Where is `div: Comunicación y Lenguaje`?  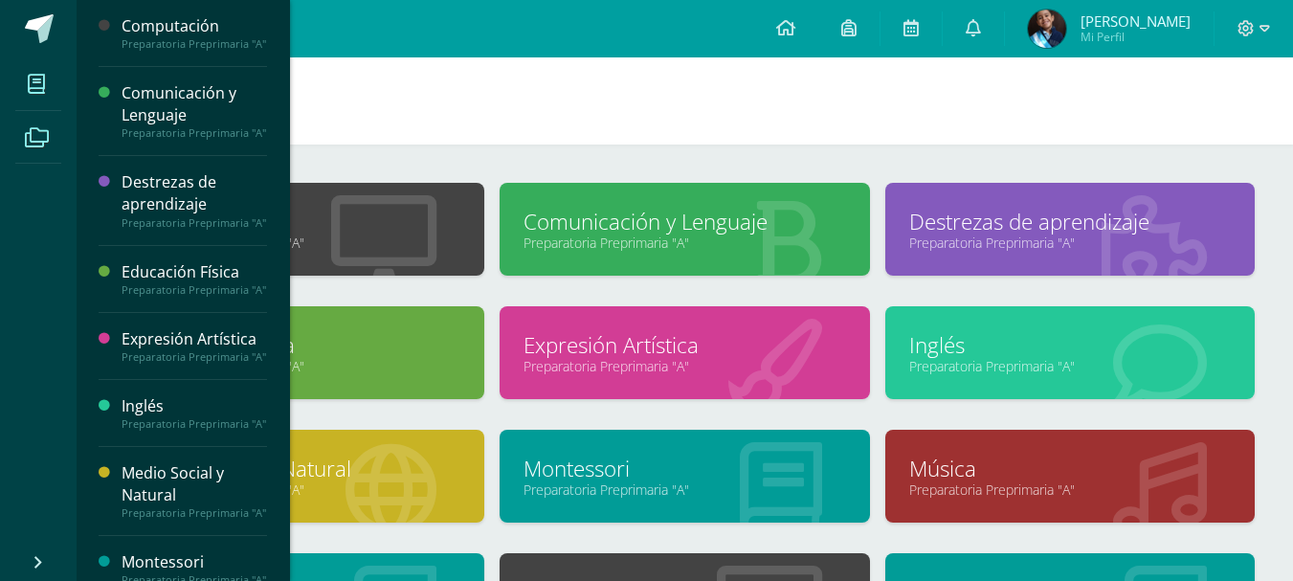
div: Comunicación y Lenguaje is located at coordinates (194, 104).